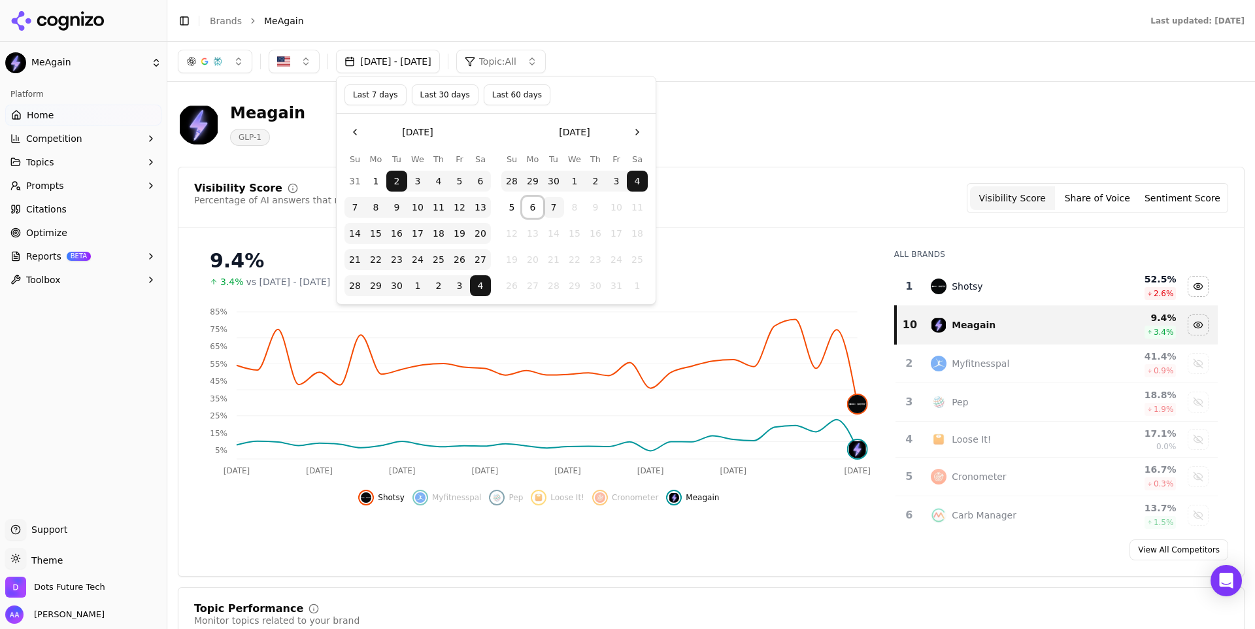 The width and height of the screenshot is (1255, 629). I want to click on div: Pep, so click(960, 402).